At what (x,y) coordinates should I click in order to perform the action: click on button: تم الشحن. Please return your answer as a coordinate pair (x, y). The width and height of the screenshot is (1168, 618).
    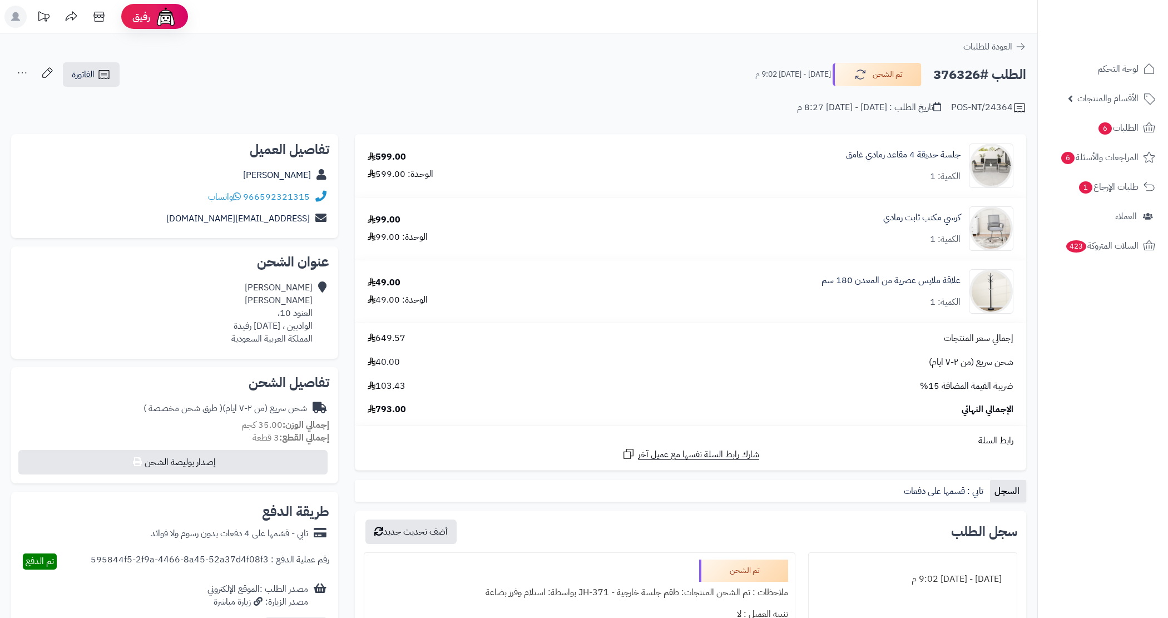
    Looking at the image, I should click on (877, 75).